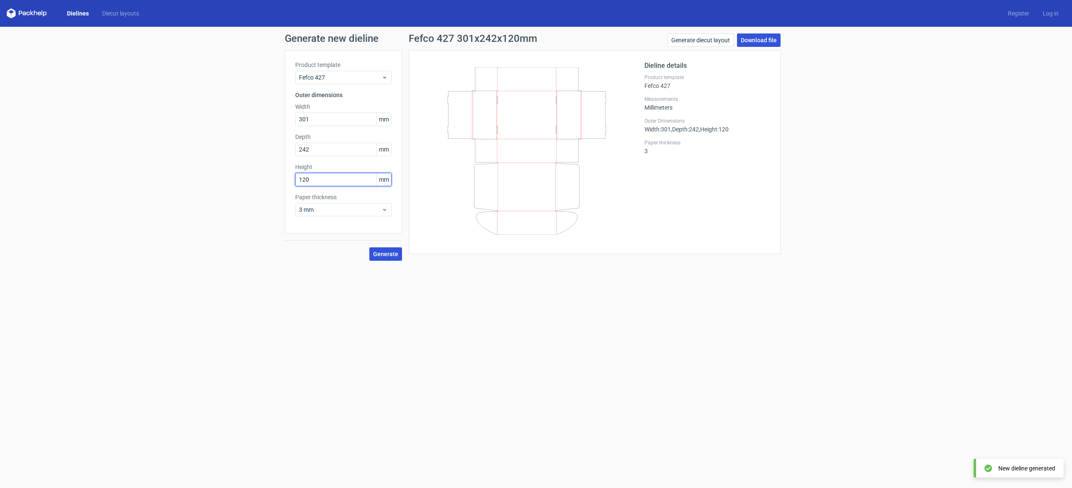 The height and width of the screenshot is (488, 1072). Describe the element at coordinates (386, 254) in the screenshot. I see `button: Generate` at that location.